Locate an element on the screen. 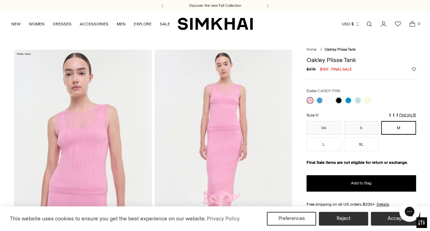  strong: Final Sale items are not eligible for return or exchange. is located at coordinates (357, 162).